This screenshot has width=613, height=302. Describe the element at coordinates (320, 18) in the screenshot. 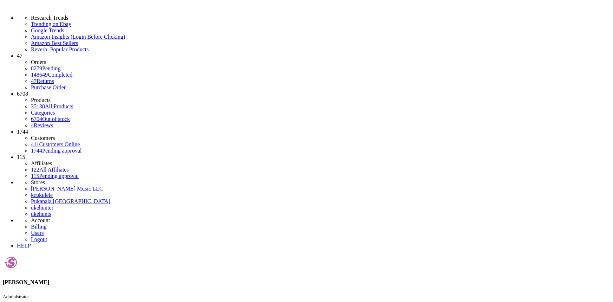

I see `li: Research Trends` at that location.